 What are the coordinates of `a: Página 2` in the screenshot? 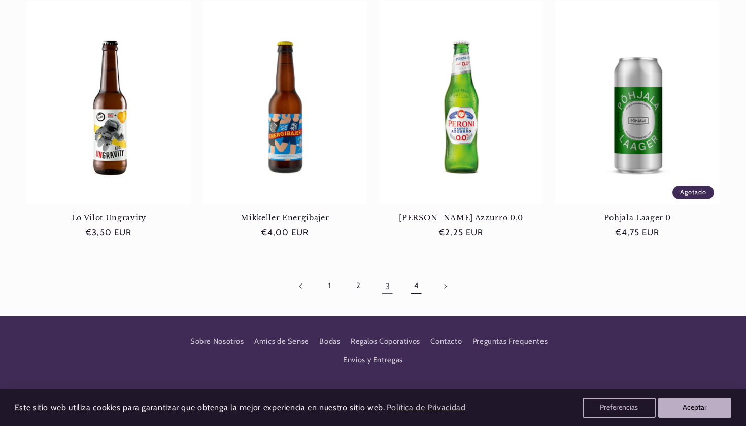 It's located at (359, 286).